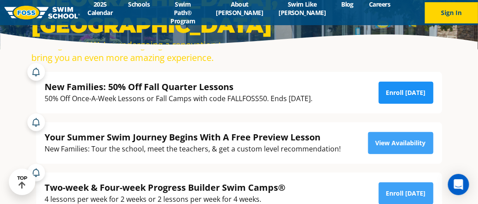  I want to click on div: Open Intercom Messenger, so click(459, 185).